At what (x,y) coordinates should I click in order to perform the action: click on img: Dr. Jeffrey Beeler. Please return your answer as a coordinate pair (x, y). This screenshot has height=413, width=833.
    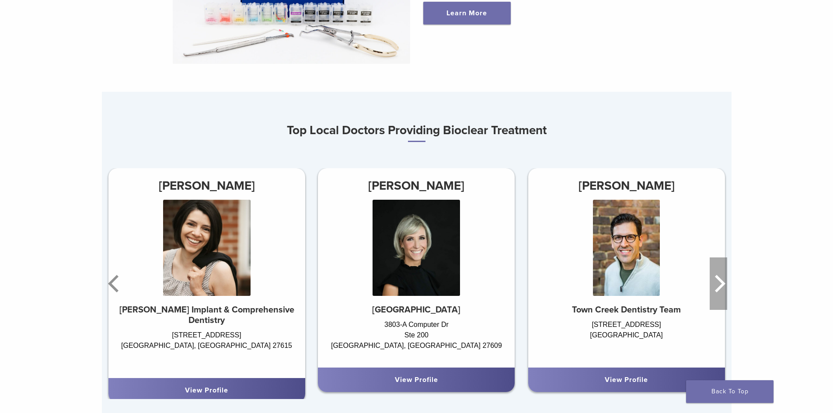
    Looking at the image, I should click on (626, 248).